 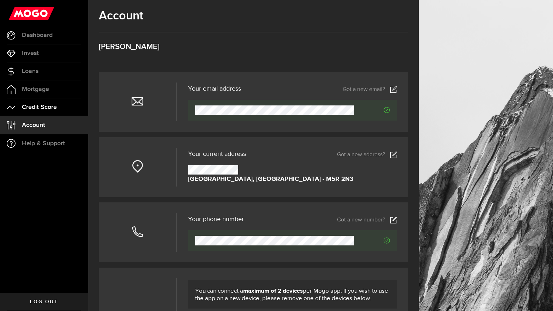 I want to click on span: Dashboard, so click(x=37, y=35).